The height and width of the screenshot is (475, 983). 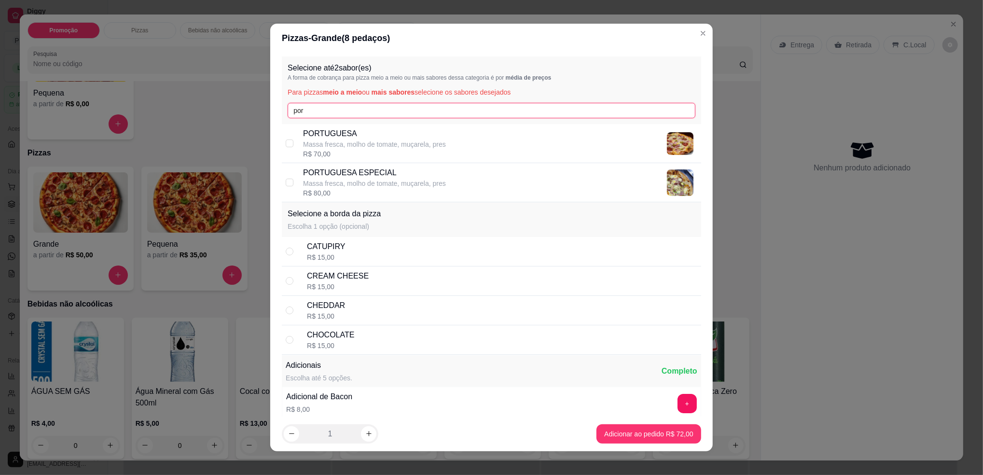 I want to click on div: CHOCOLATE, so click(x=331, y=335).